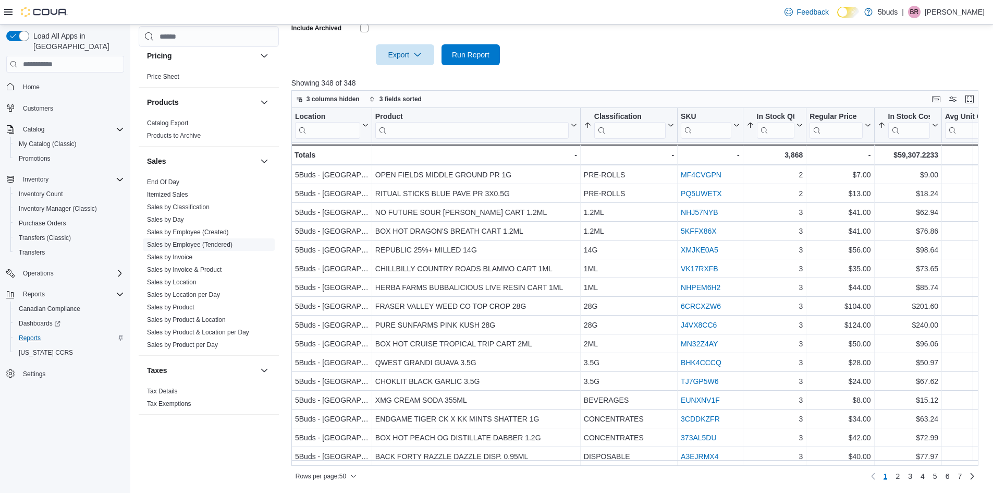 The height and width of the screenshot is (493, 993). Describe the element at coordinates (629, 344) in the screenshot. I see `div: 2ML` at that location.